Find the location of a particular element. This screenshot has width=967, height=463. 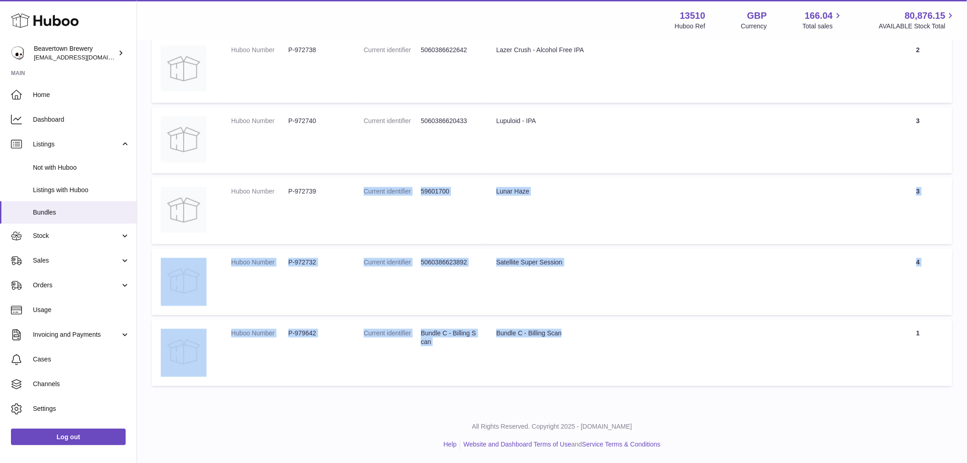

img: Lazer Crush - Alcohol Free IPA is located at coordinates (184, 69).